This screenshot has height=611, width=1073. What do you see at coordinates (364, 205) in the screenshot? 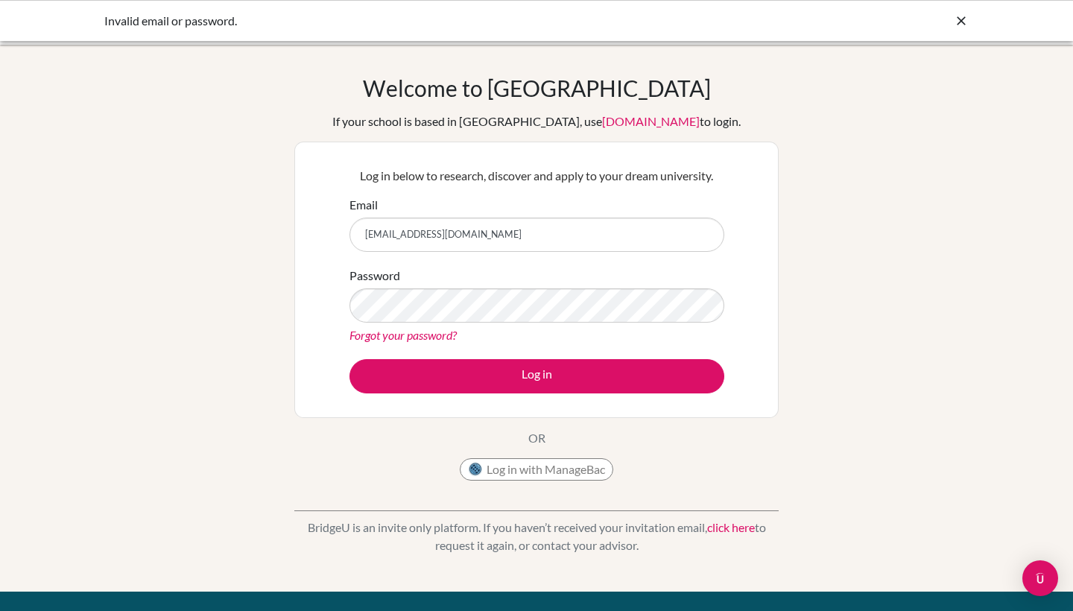
I see `label: Email` at bounding box center [364, 205].